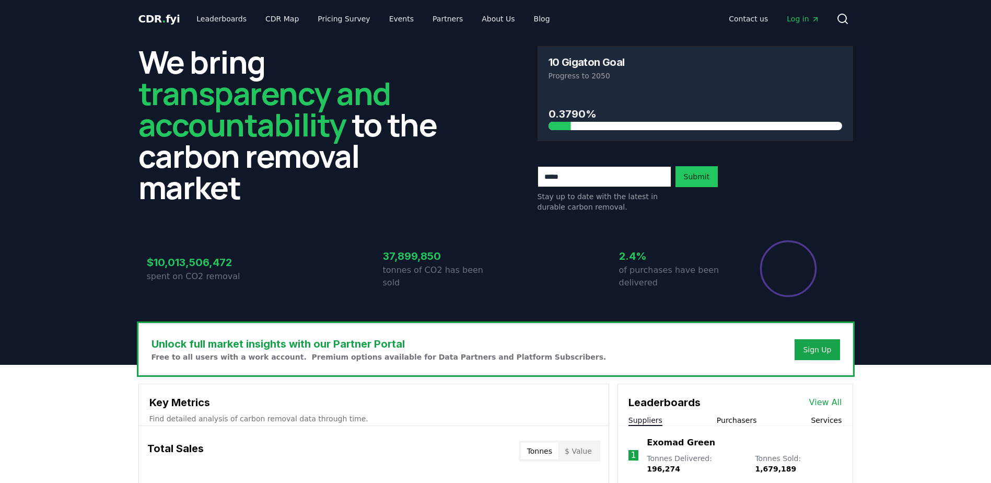 The height and width of the screenshot is (483, 991). What do you see at coordinates (379, 344) in the screenshot?
I see `h3: Unlock full market insights with our Partner Portal` at bounding box center [379, 344].